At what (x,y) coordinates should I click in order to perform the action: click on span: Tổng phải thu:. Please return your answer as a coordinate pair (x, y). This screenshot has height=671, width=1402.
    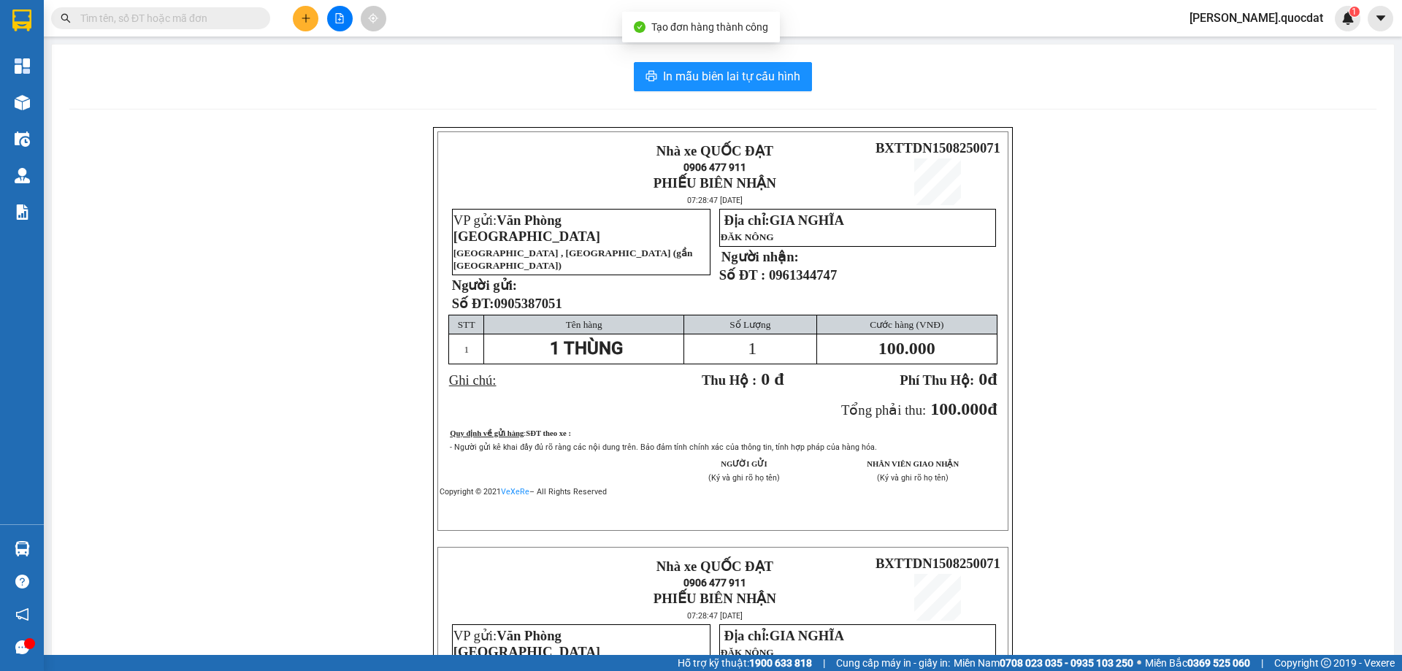
    Looking at the image, I should click on (884, 410).